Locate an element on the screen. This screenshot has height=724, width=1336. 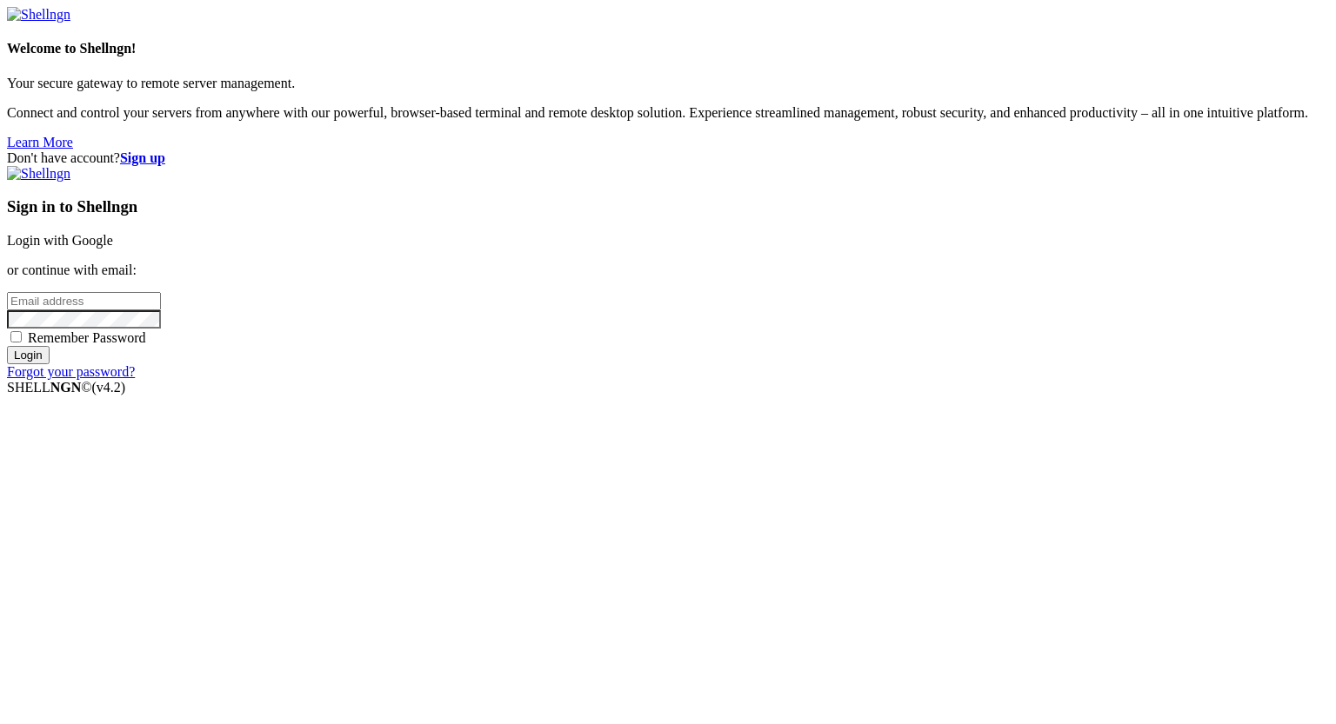
a: Learn More is located at coordinates (40, 142).